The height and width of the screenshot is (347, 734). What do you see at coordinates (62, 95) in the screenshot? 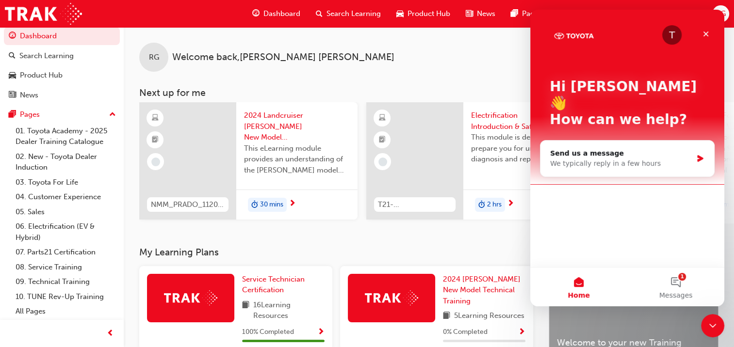
I see `a: News` at bounding box center [62, 95].